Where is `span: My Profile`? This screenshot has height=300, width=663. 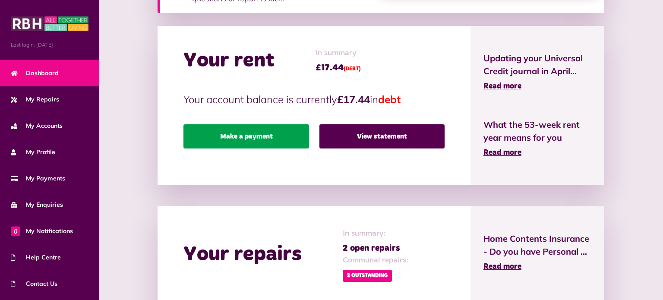 span: My Profile is located at coordinates (33, 152).